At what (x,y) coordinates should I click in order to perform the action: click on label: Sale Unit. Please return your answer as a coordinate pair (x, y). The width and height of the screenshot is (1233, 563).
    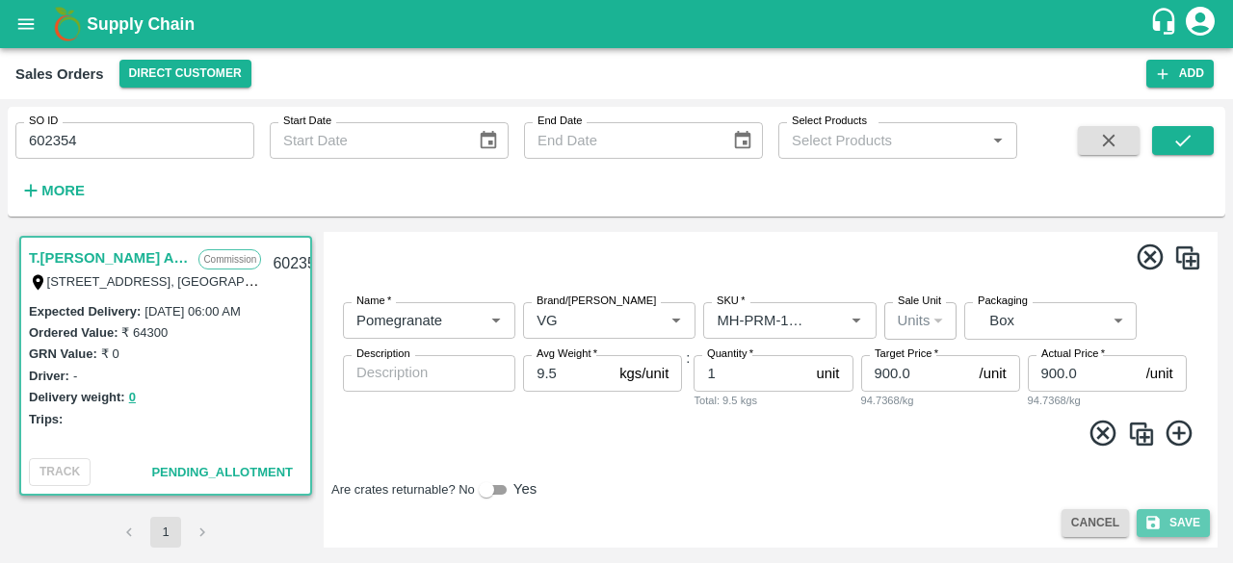
    Looking at the image, I should click on (919, 301).